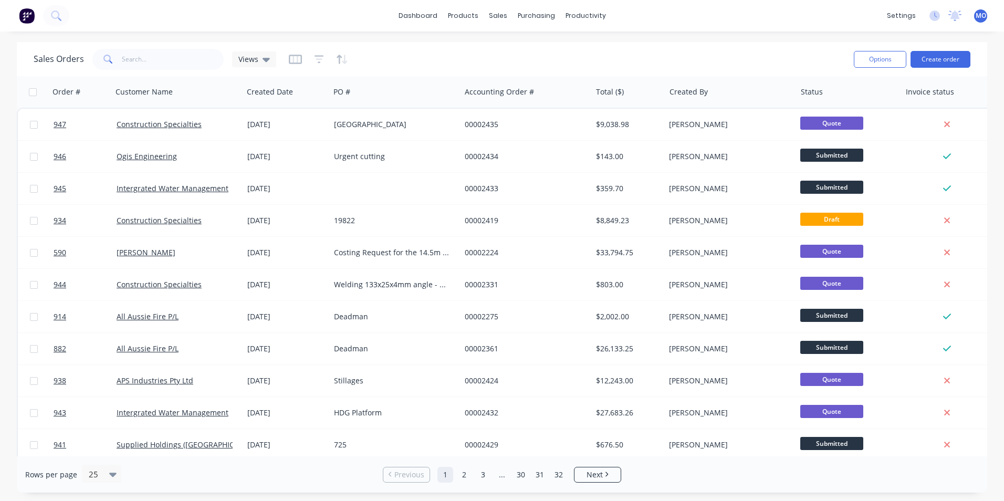  Describe the element at coordinates (502, 475) in the screenshot. I see `a: Jump forward` at that location.